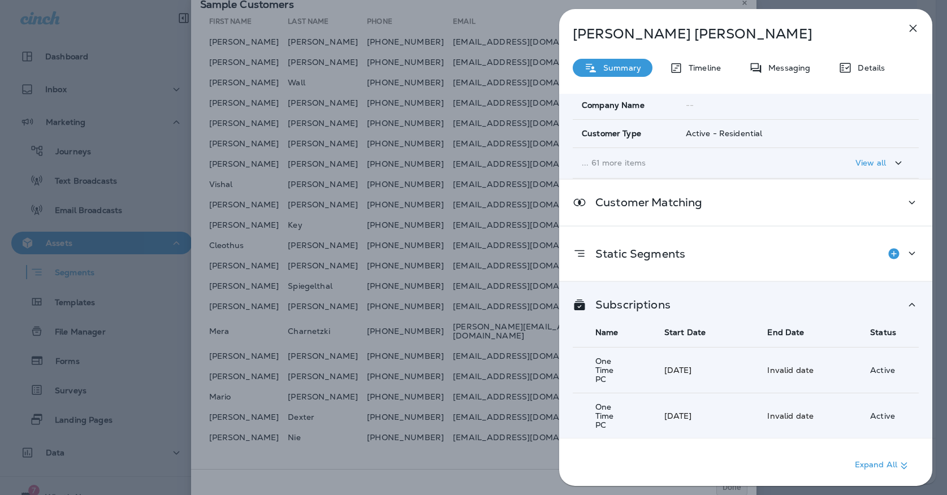 The height and width of the screenshot is (495, 947). Describe the element at coordinates (694, 163) in the screenshot. I see `p: ... 61 more items` at that location.